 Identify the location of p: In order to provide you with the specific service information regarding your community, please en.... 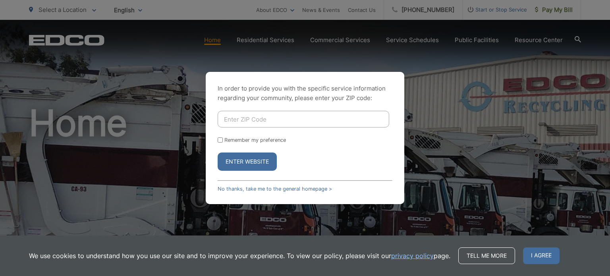
(305, 93).